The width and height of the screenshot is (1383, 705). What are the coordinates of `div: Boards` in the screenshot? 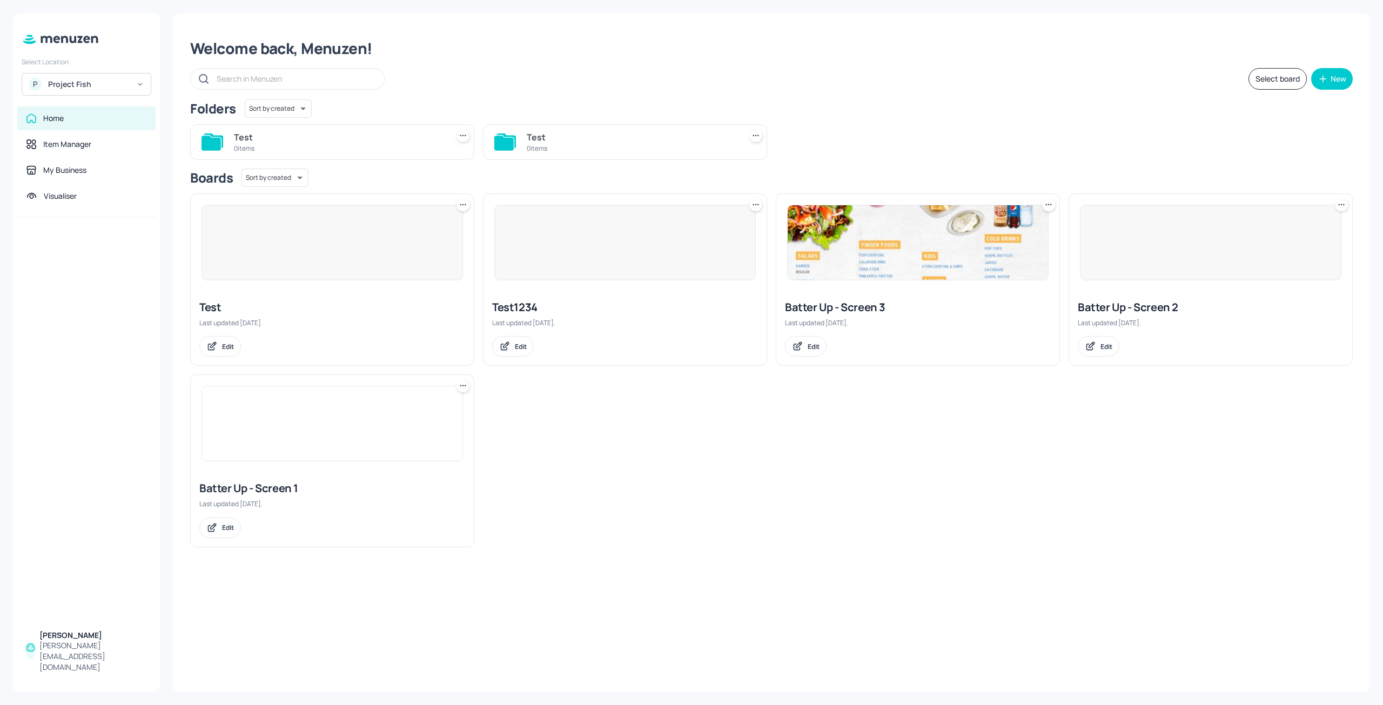 It's located at (211, 178).